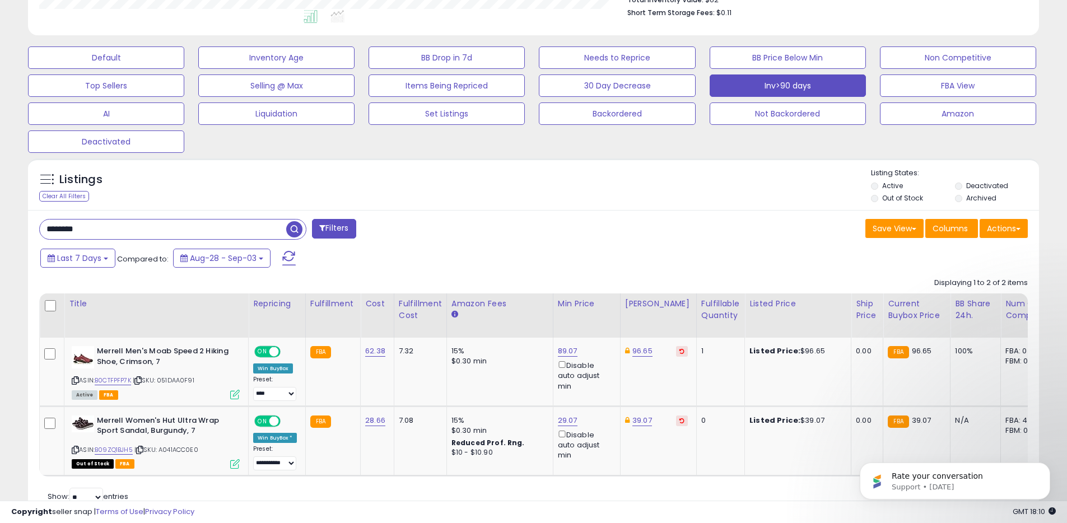 The height and width of the screenshot is (523, 1067). What do you see at coordinates (1024, 421) in the screenshot?
I see `div: FBA: 4` at bounding box center [1024, 421].